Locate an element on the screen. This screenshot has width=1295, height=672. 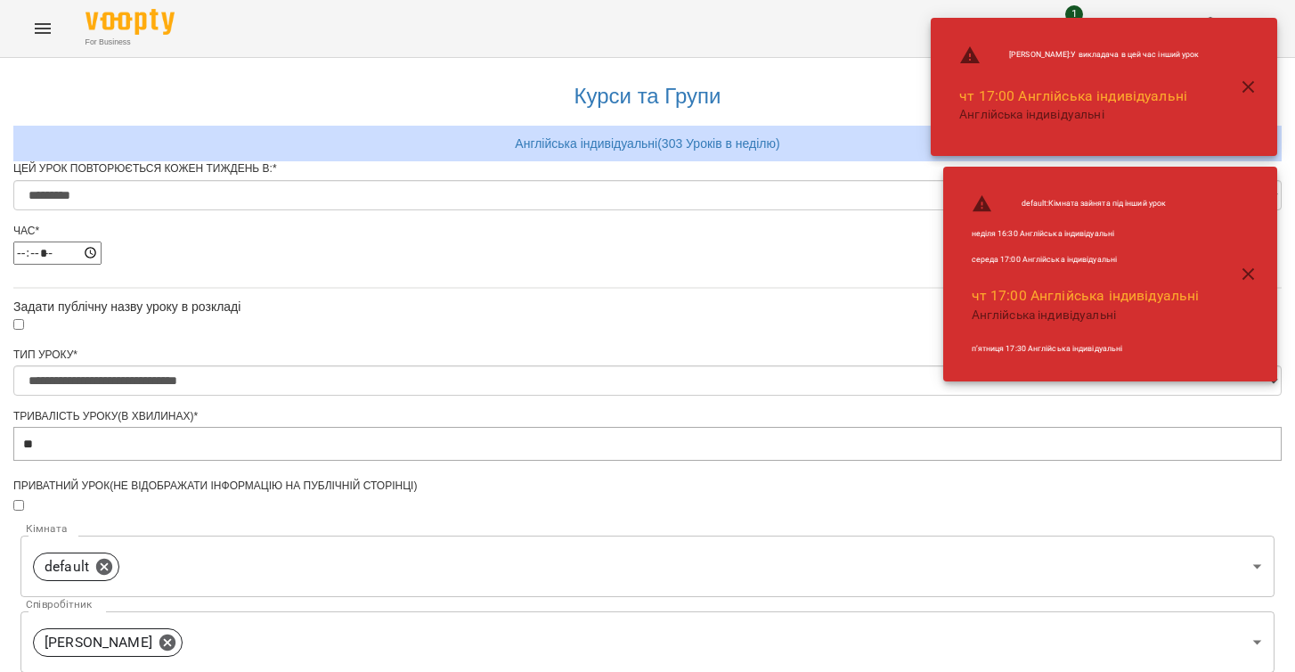
div: Тривалість уроку(в хвилинах) is located at coordinates (648, 416).